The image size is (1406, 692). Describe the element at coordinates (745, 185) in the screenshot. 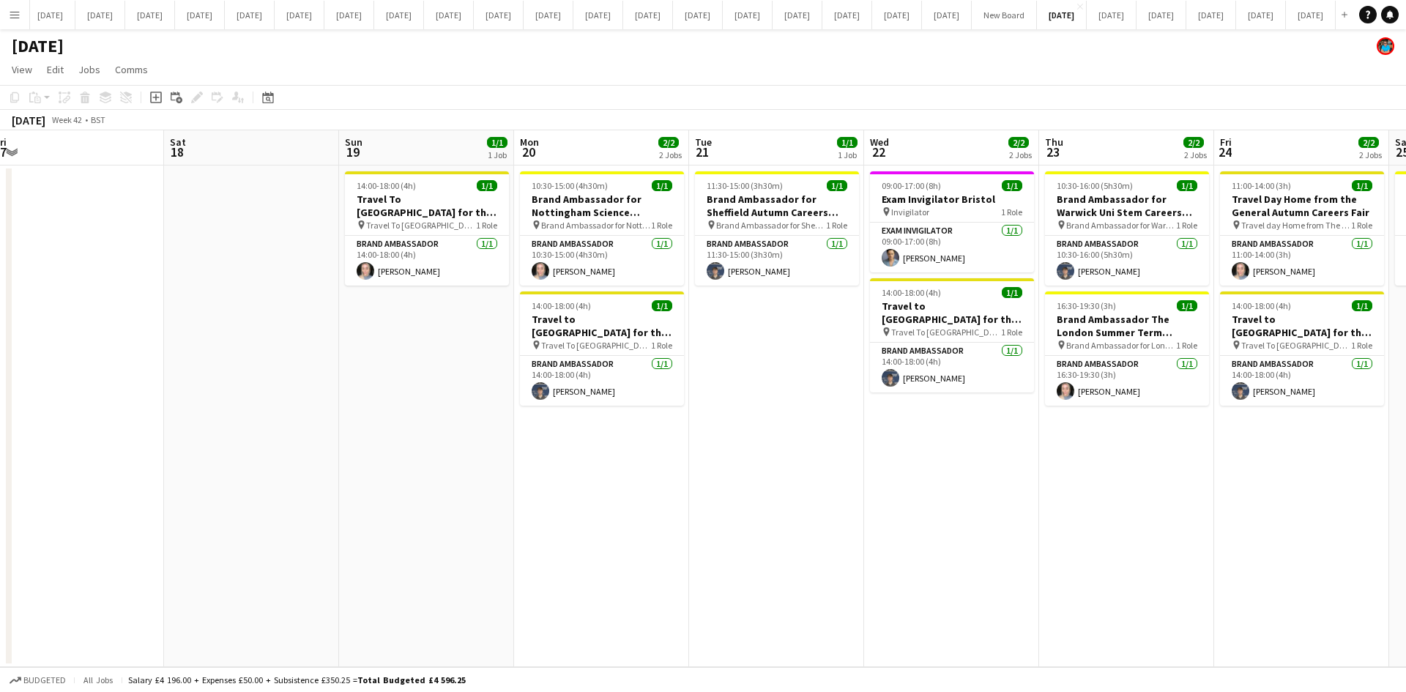

I see `span: 11:30-15:00 (3h30m)` at that location.